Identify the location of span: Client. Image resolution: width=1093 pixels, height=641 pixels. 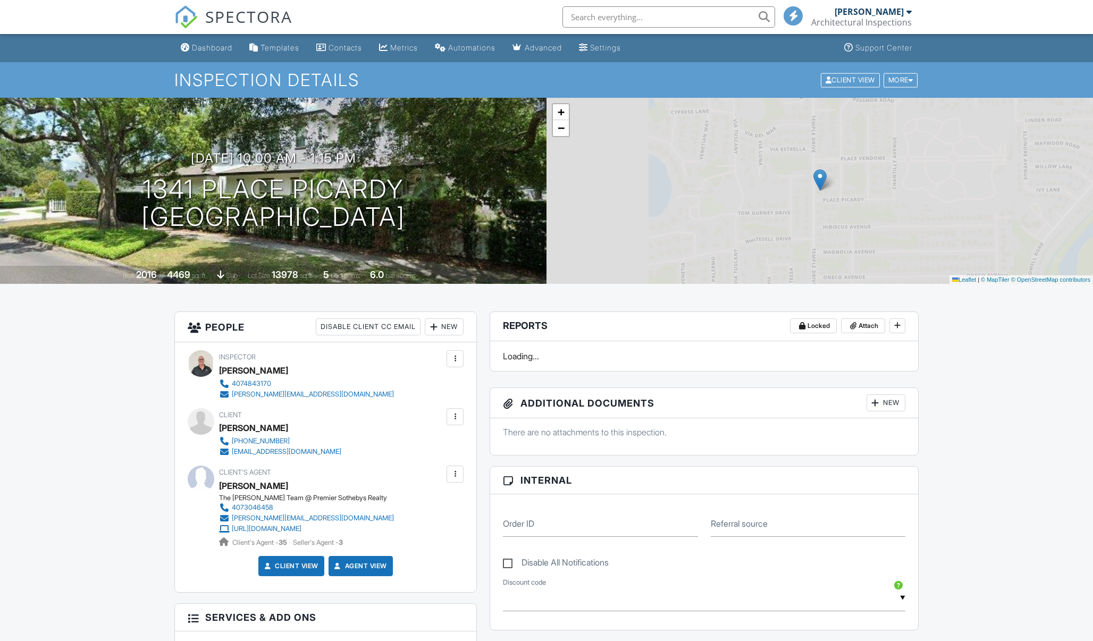
(230, 415).